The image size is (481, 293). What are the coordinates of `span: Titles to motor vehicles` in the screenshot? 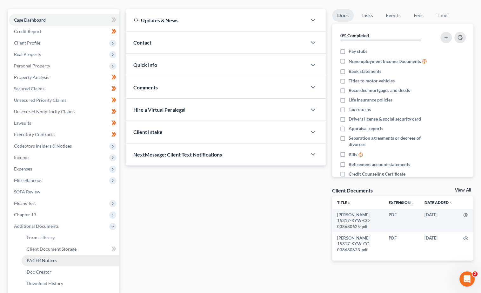 It's located at (372, 81).